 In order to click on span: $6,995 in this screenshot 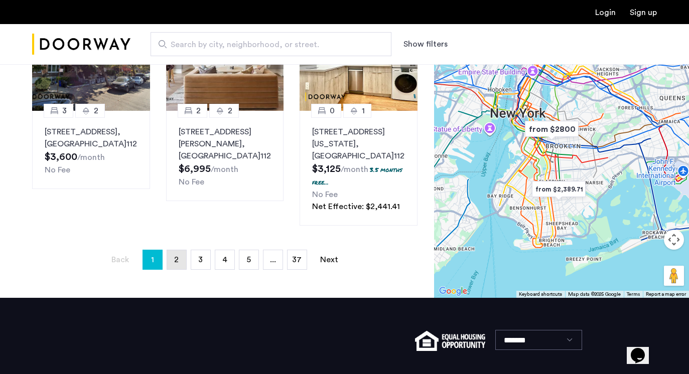, I will do `click(195, 169)`.